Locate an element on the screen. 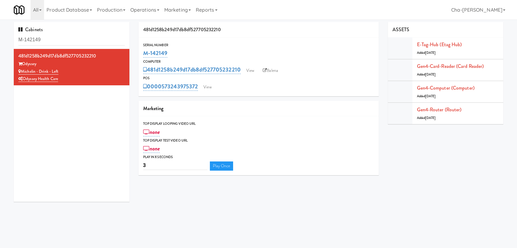 This screenshot has height=248, width=517. a: Gen4-router (Router) is located at coordinates (439, 109).